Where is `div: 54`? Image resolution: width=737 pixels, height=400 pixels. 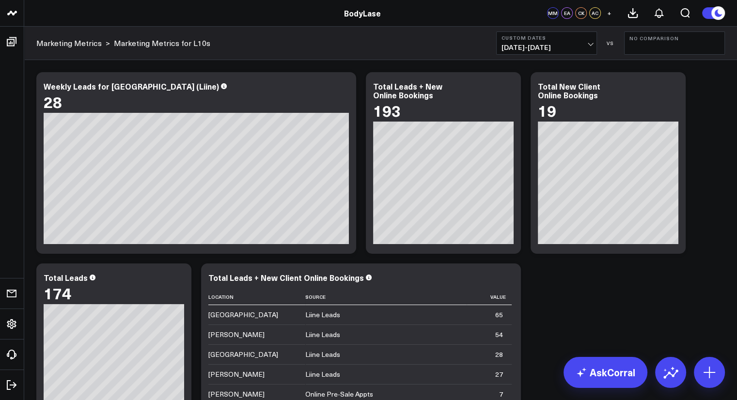
div: 54 is located at coordinates (499, 335).